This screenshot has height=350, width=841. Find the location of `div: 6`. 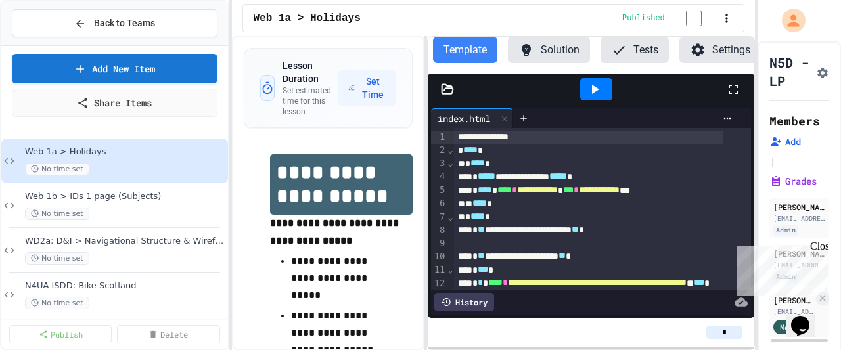

div: 6 is located at coordinates (439, 204).